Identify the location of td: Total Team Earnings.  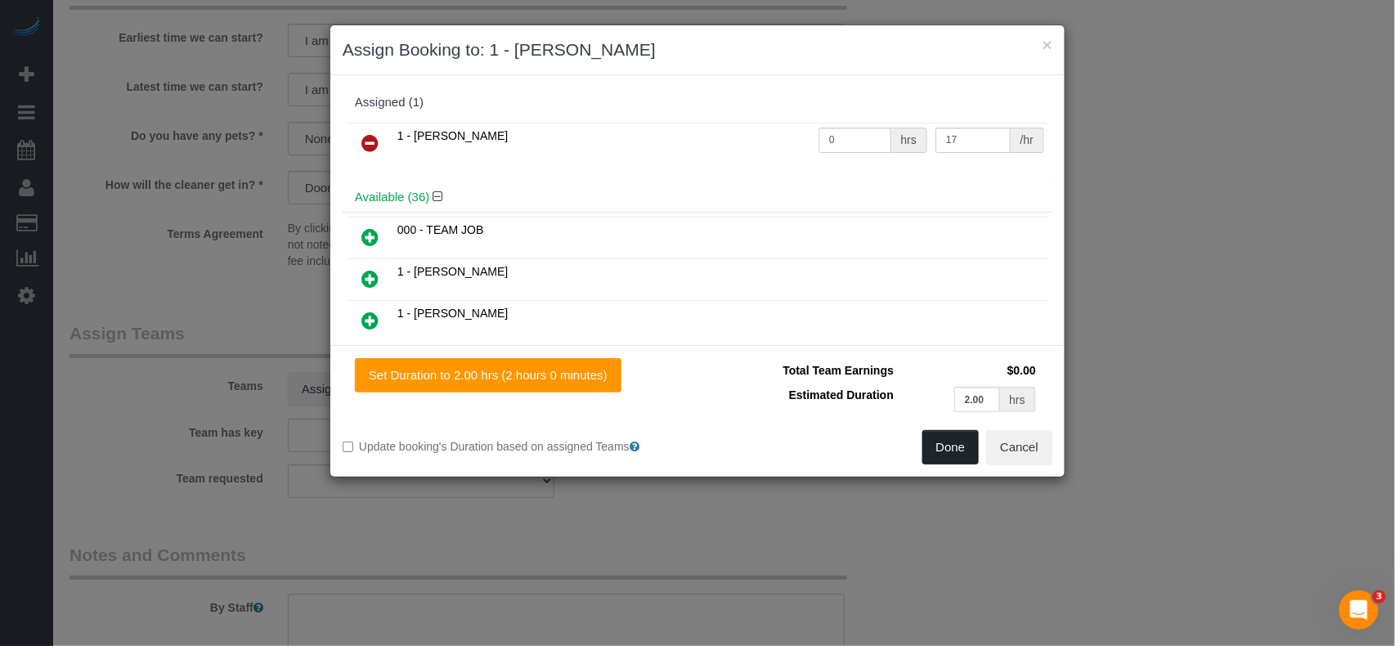
(804, 370).